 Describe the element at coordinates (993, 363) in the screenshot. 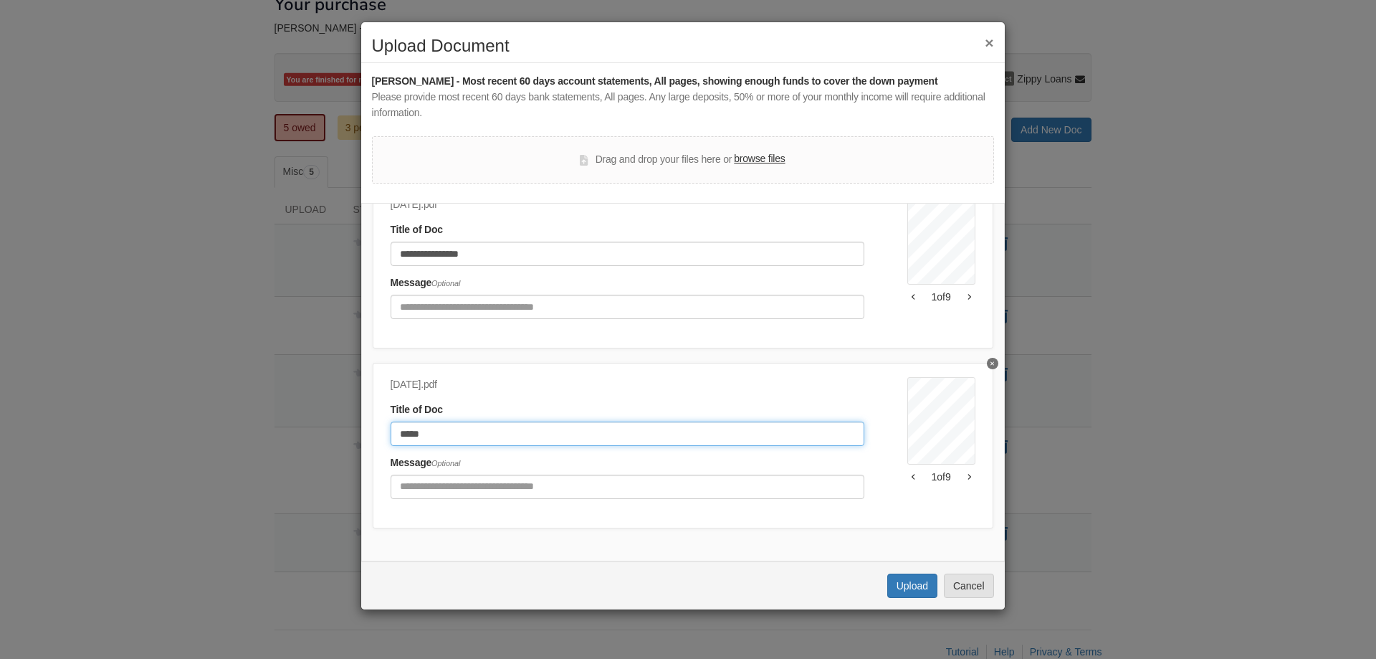

I see `button: Delete bank` at that location.